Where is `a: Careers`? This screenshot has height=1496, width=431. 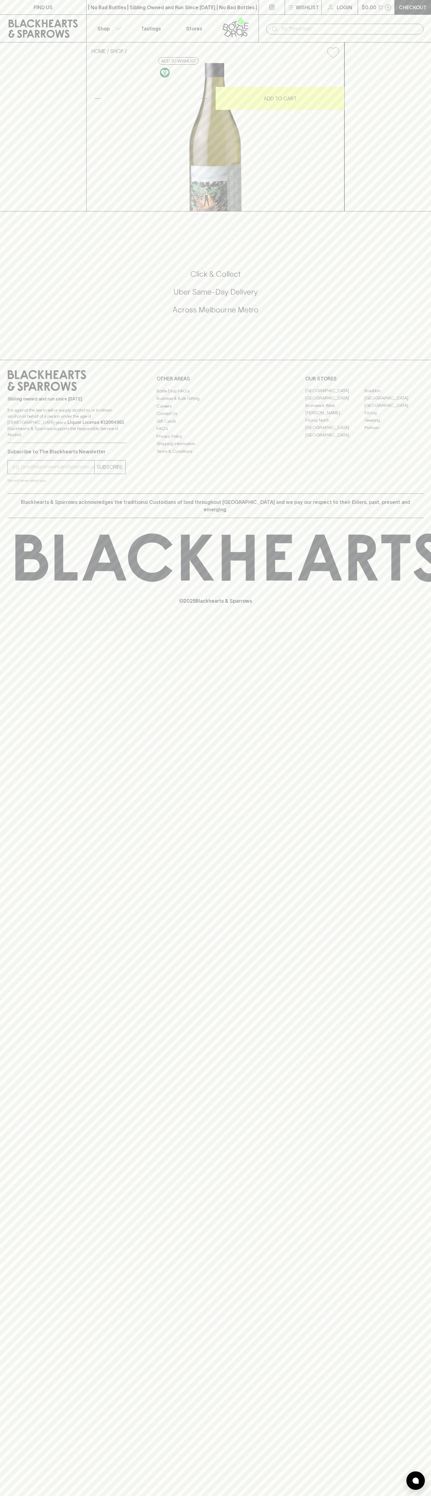 a: Careers is located at coordinates (215, 406).